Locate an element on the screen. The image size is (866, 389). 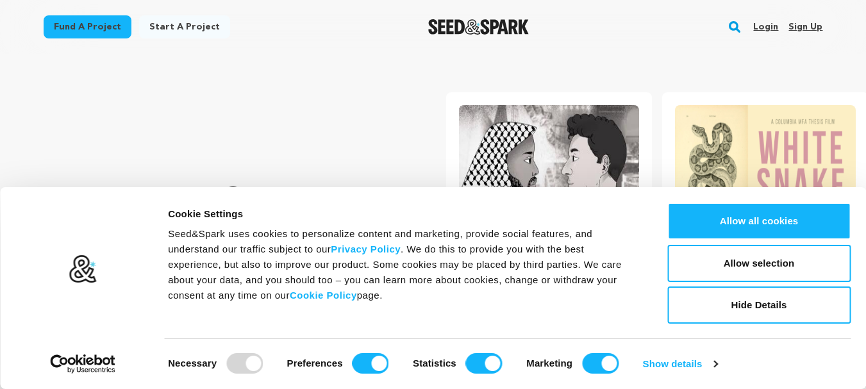
button: Allow all cookies is located at coordinates (759, 221).